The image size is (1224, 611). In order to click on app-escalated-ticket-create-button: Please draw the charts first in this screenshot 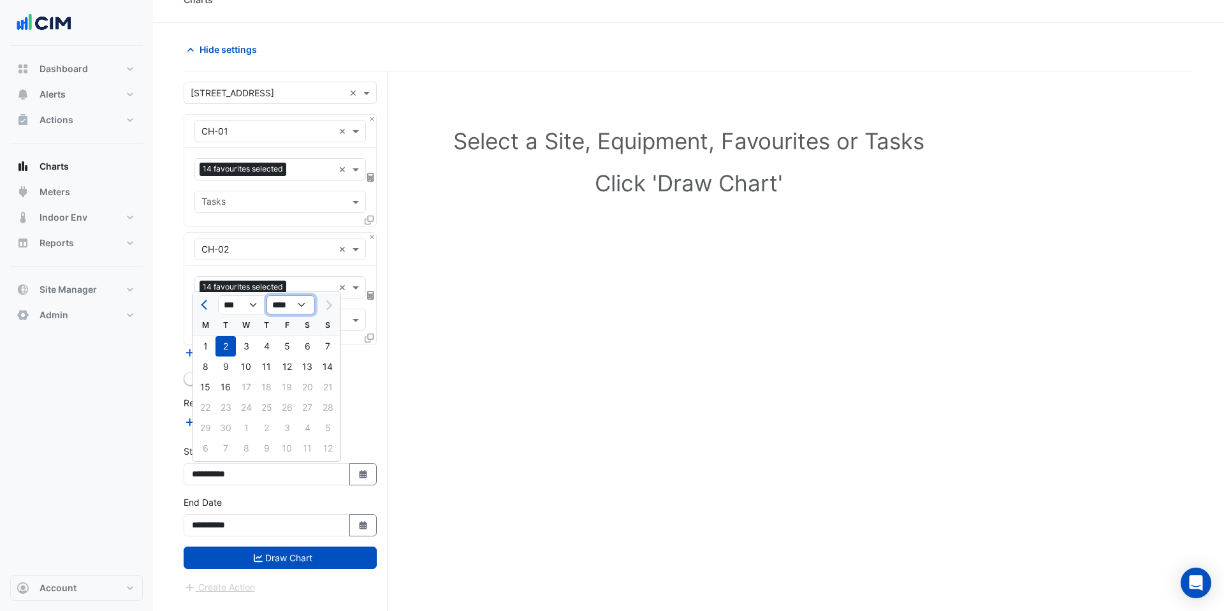, I will do `click(219, 585)`.